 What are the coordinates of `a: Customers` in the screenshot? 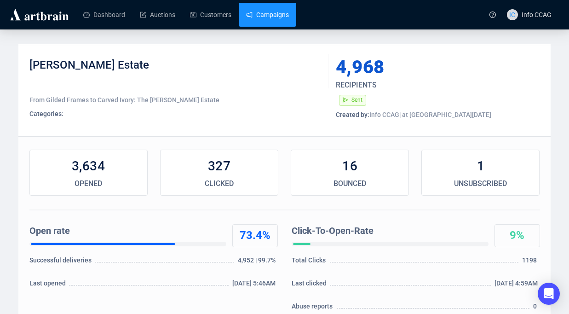 It's located at (211, 15).